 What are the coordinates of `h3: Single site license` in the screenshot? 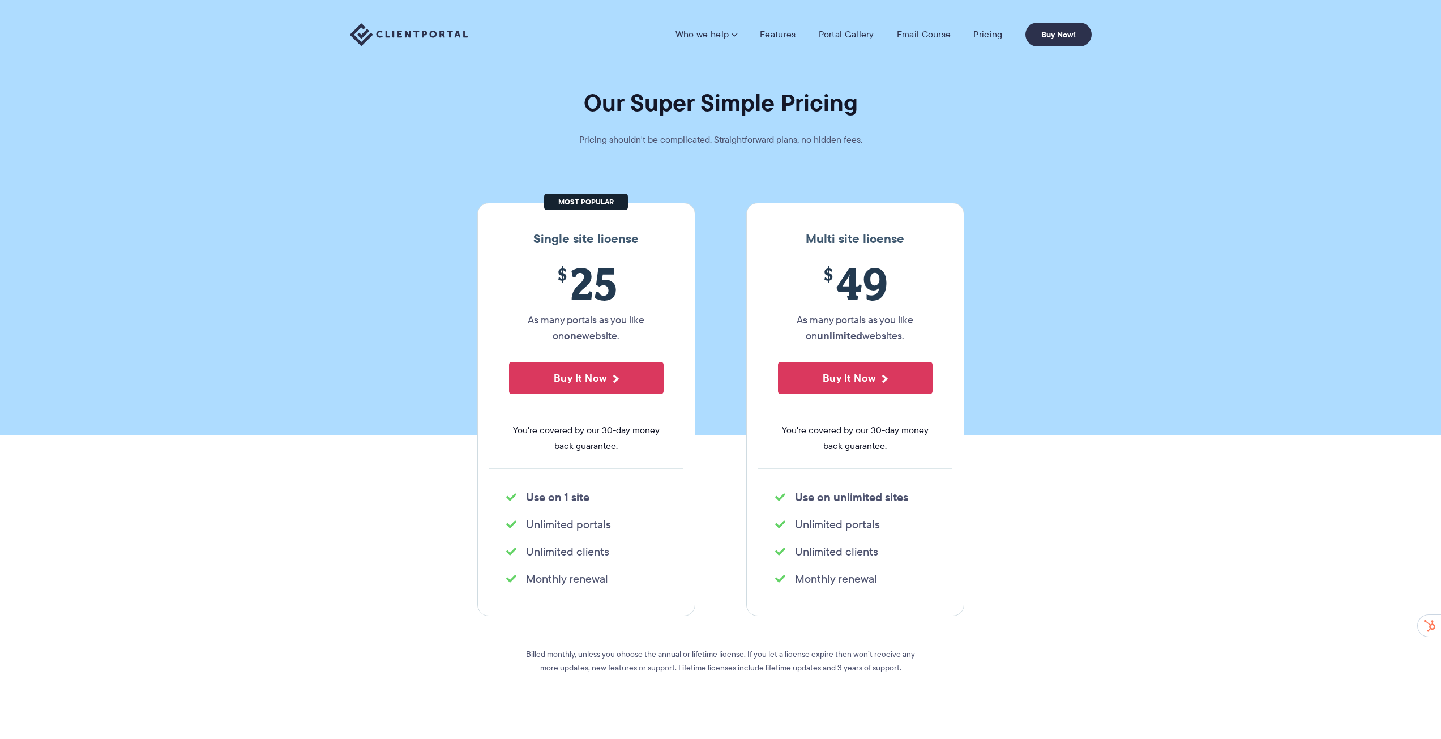 It's located at (586, 239).